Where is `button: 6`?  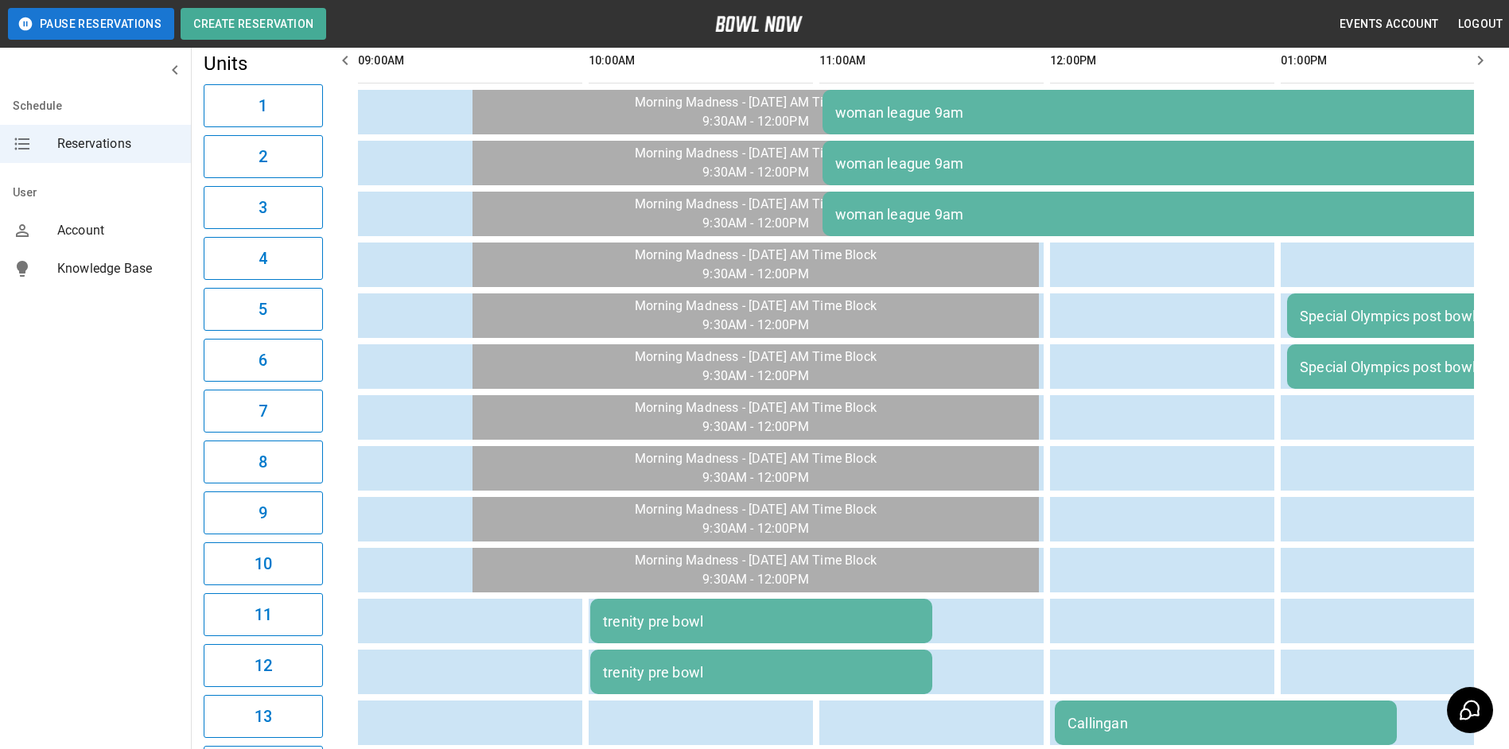
button: 6 is located at coordinates (263, 360).